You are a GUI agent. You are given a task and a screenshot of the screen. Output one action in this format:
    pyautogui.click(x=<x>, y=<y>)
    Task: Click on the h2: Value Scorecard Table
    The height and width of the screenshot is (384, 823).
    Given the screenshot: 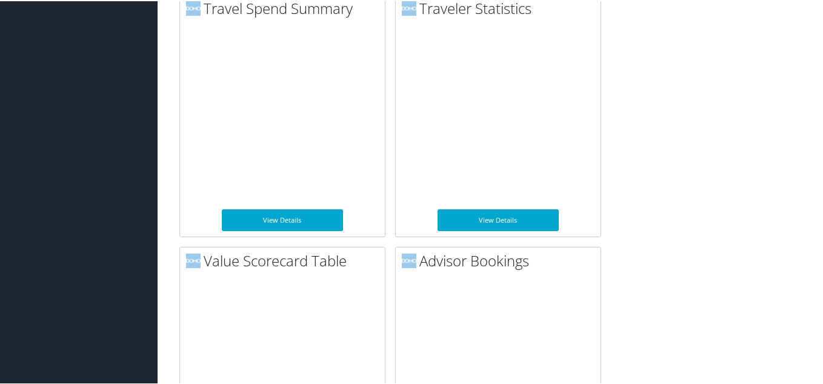 What is the action you would take?
    pyautogui.click(x=285, y=259)
    